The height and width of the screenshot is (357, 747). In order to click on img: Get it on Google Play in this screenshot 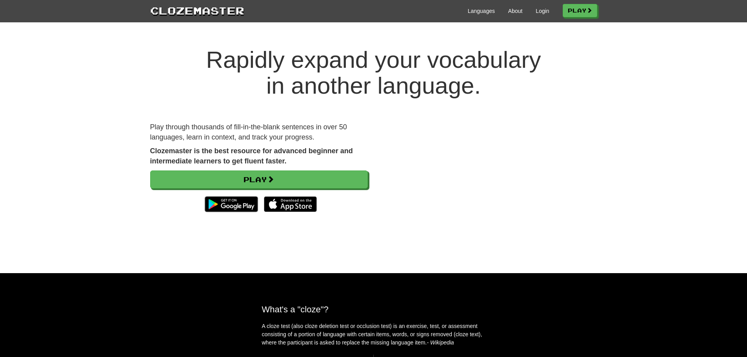, I will do `click(231, 204)`.